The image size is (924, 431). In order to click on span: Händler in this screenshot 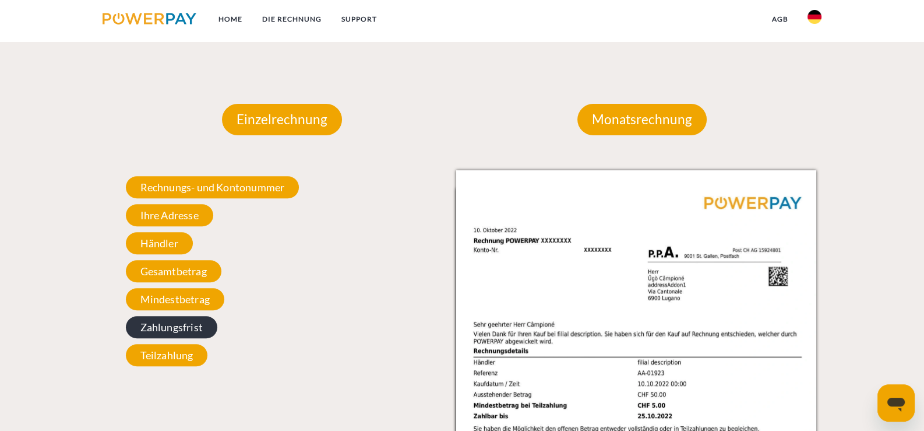, I will do `click(159, 243)`.